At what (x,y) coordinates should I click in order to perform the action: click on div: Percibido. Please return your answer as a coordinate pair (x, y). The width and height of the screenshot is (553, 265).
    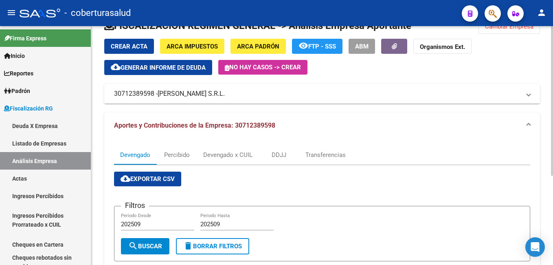
    Looking at the image, I should click on (177, 155).